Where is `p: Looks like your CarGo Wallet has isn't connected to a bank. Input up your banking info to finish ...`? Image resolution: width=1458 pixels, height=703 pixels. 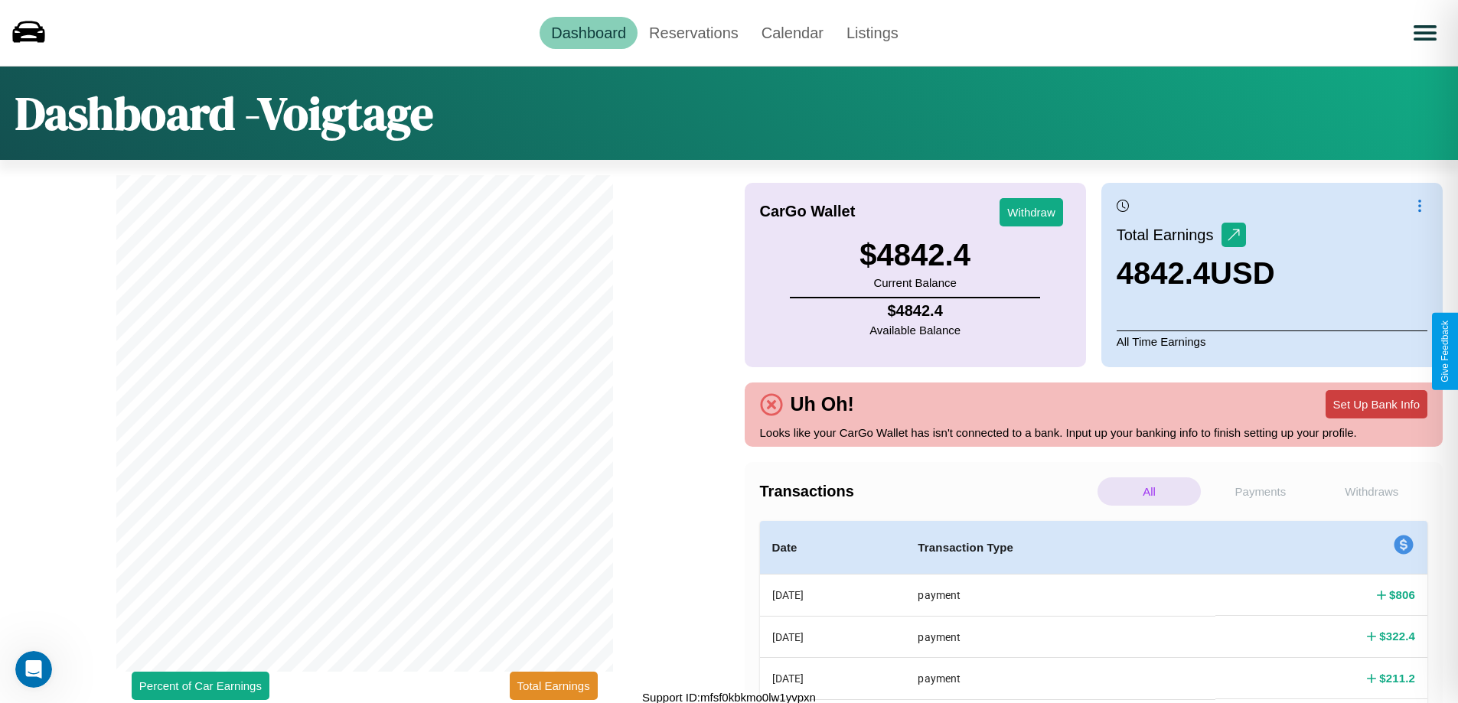
p: Looks like your CarGo Wallet has isn't connected to a bank. Input up your banking info to finish ... is located at coordinates (1094, 432).